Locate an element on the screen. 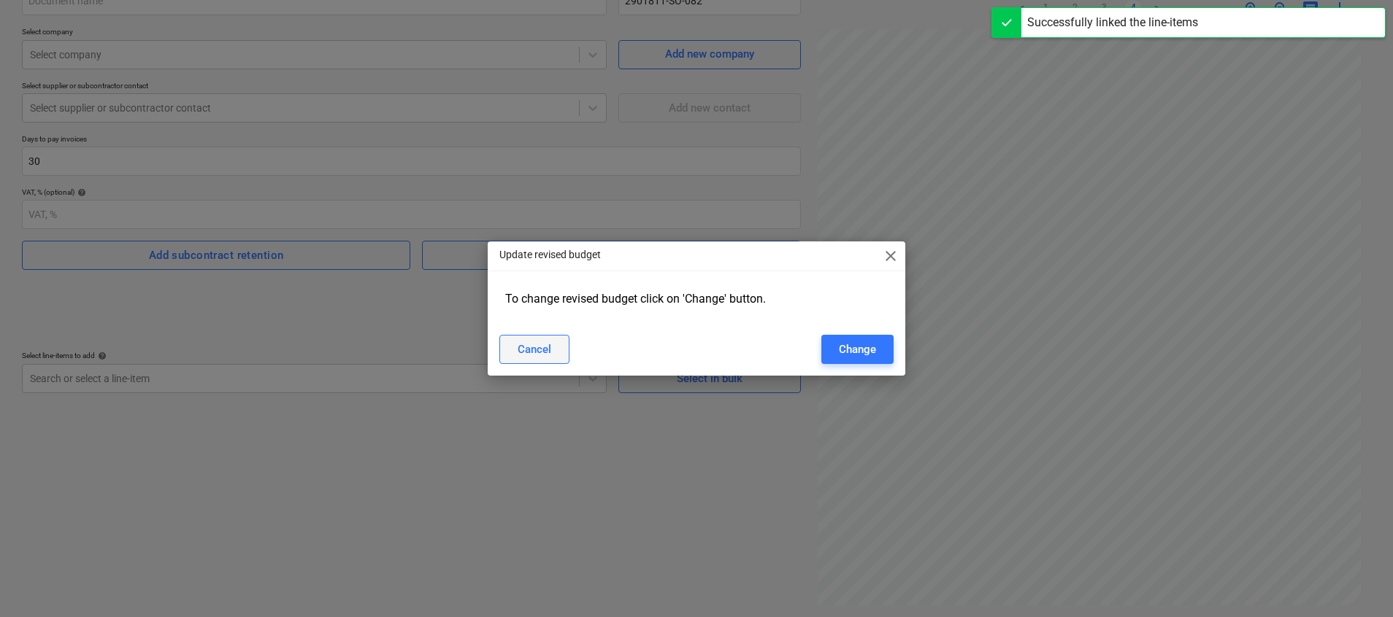 The width and height of the screenshot is (1393, 617). div: Successfully linked the line-items is located at coordinates (1112, 23).